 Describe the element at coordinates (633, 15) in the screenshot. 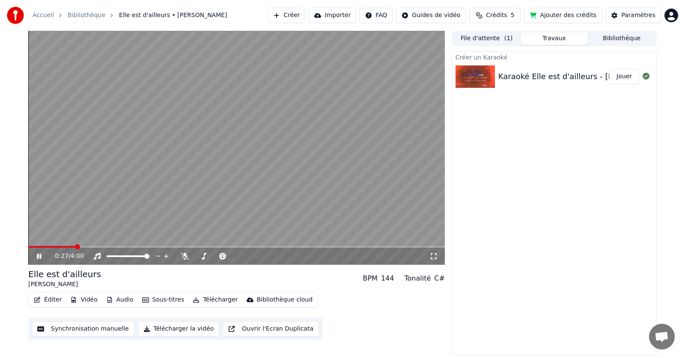

I see `button: Paramètres` at that location.